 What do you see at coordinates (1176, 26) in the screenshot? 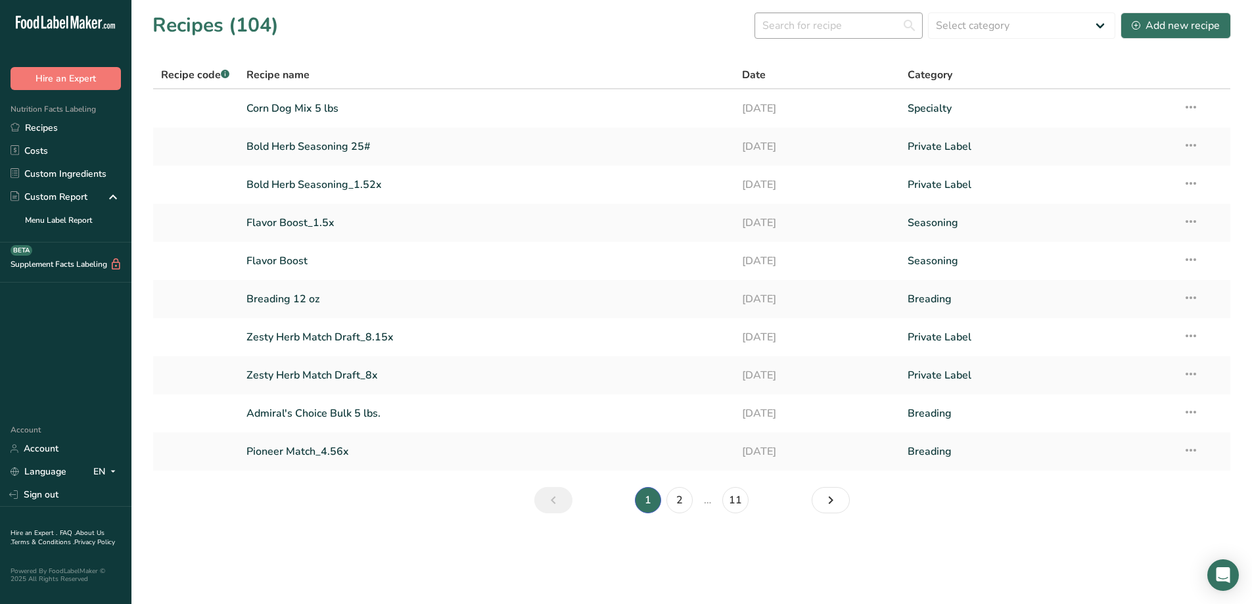
I see `div: Add new recipe` at bounding box center [1176, 26].